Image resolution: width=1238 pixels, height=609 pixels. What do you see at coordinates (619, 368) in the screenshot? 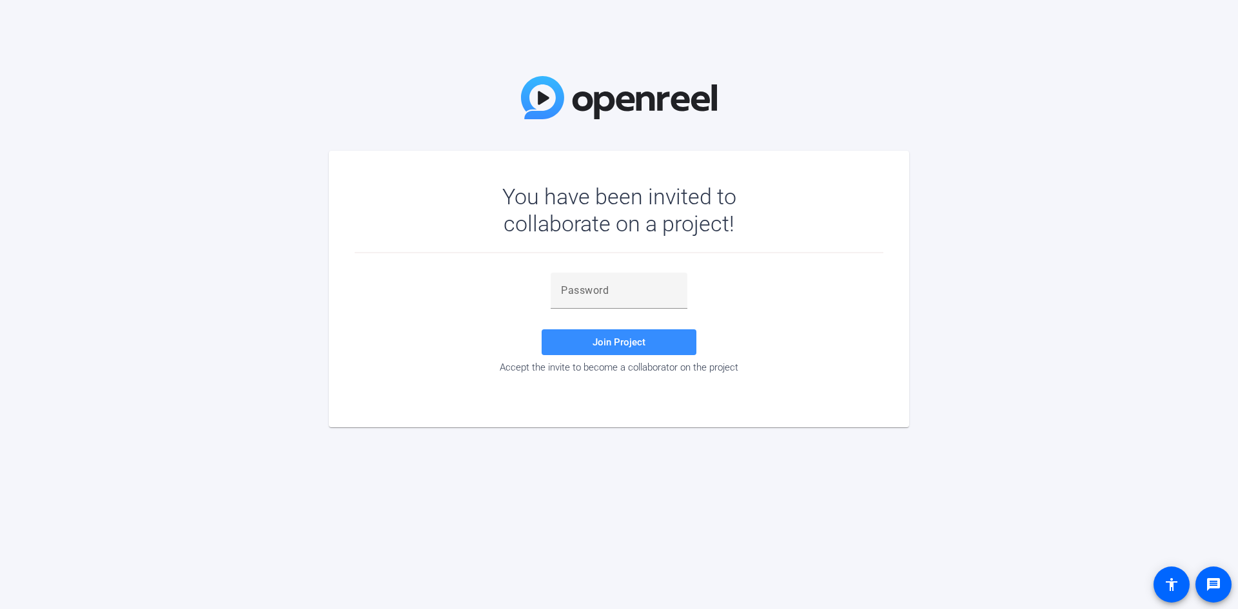
I see `div: Accept the invite to become a collaborator on the project` at bounding box center [619, 368].